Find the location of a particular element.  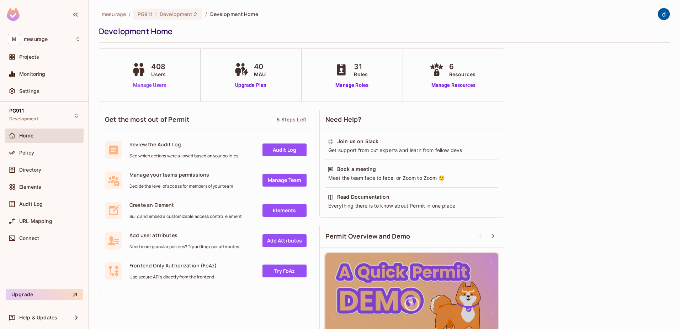

span: Projects is located at coordinates (29, 57).